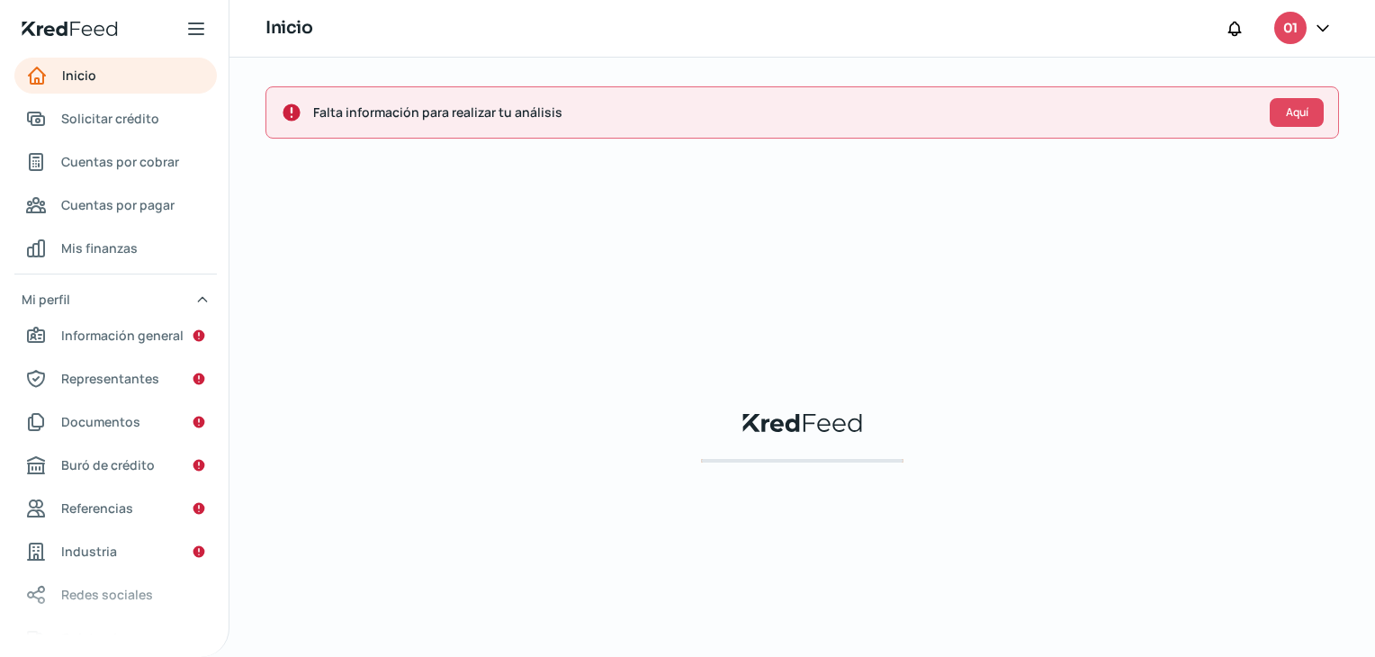 This screenshot has height=657, width=1375. What do you see at coordinates (120, 161) in the screenshot?
I see `span: Cuentas por cobrar` at bounding box center [120, 161].